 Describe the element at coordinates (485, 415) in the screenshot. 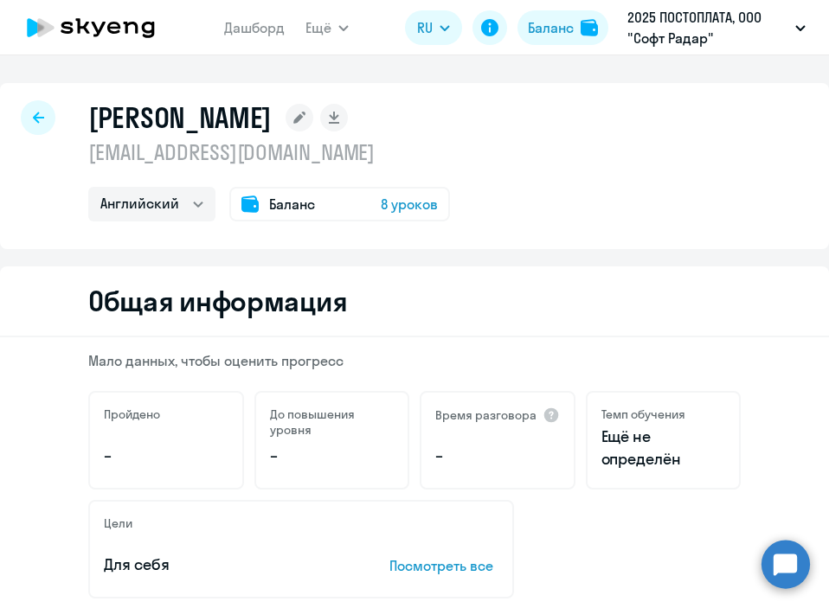

I see `h5: Время разговора` at that location.